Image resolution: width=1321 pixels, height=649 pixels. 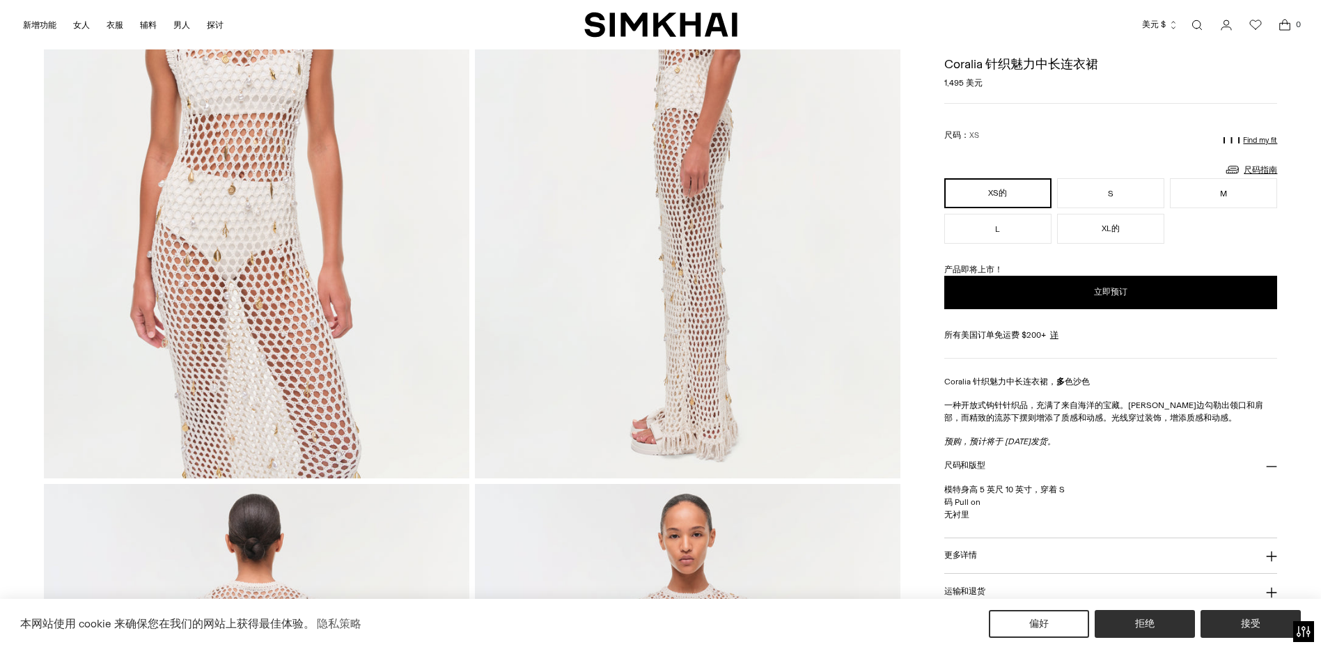 What do you see at coordinates (339, 624) in the screenshot?
I see `a: 隐私政策 （opens in a new tab）` at bounding box center [339, 624].